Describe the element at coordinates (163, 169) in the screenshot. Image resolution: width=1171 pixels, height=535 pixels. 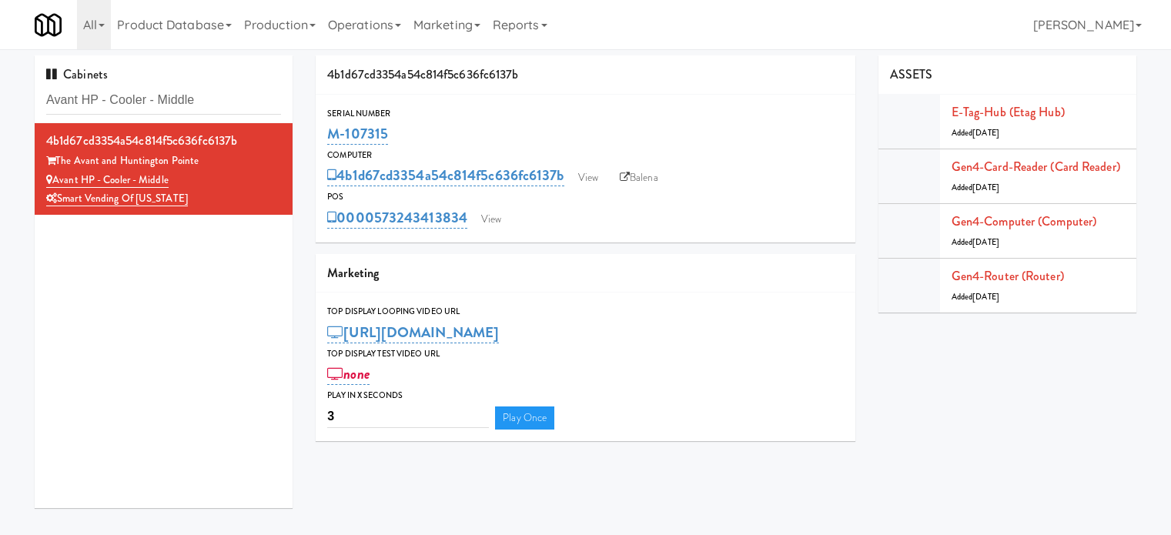
I see `li: 4b1d67cd3354a54c814f5c636fc6137bThe Avant and Huntington Pointe Avant HP - Cooler - MiddleSmart V...` at that location.